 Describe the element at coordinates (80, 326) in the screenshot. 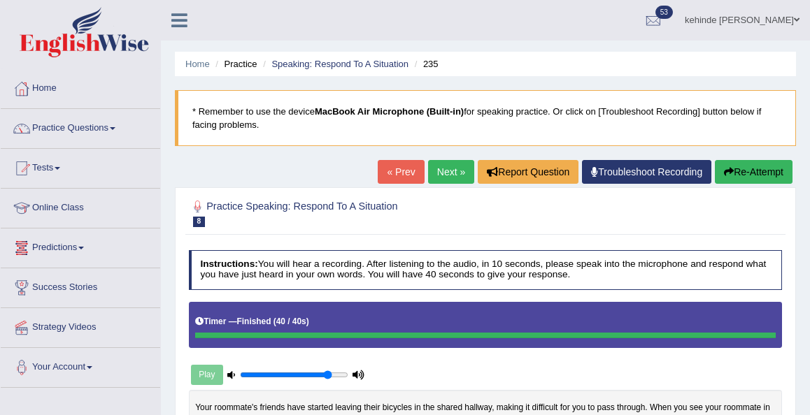

I see `a: Strategy Videos` at that location.